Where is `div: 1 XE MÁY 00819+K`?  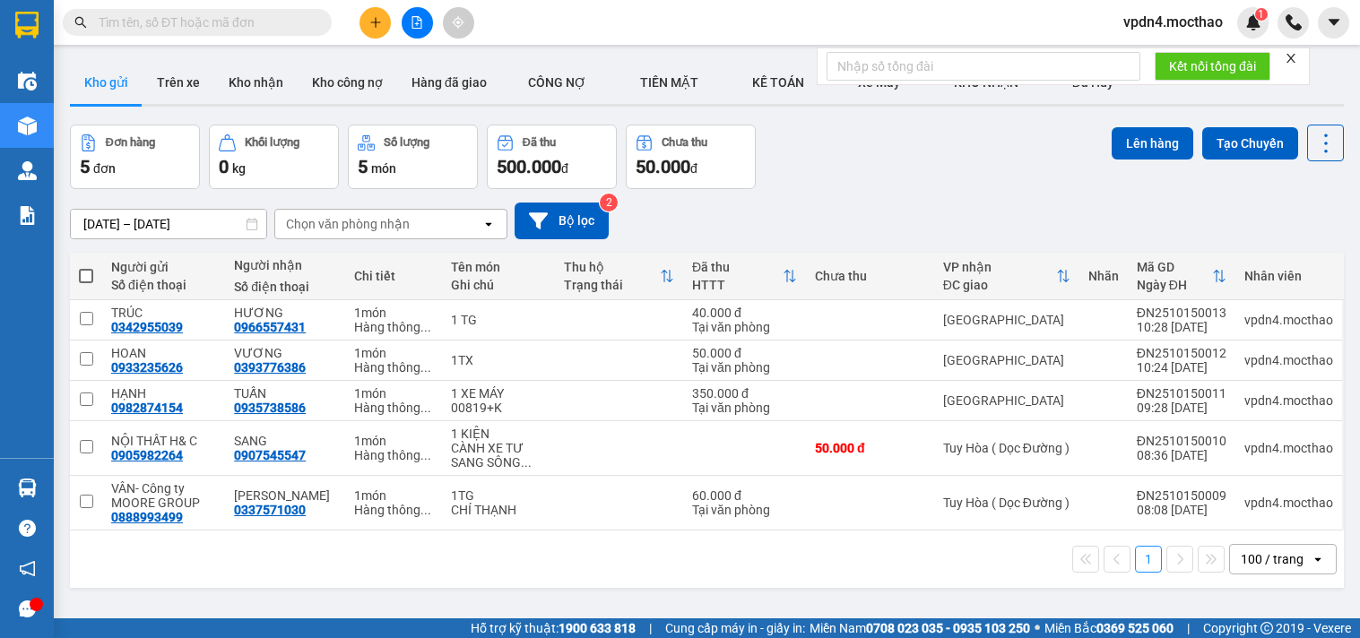 div: 1 XE MÁY 00819+K is located at coordinates (499, 401).